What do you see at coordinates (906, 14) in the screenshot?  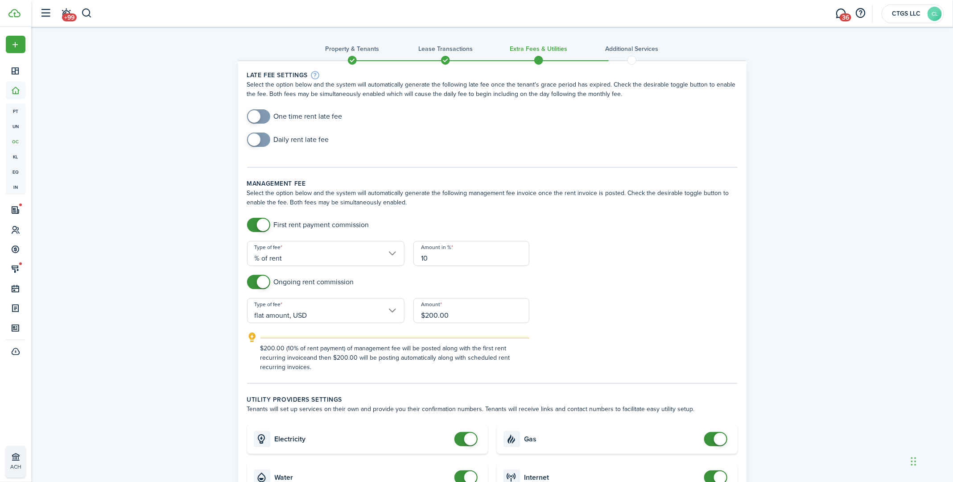 I see `span: CTGS LLC` at bounding box center [906, 14].